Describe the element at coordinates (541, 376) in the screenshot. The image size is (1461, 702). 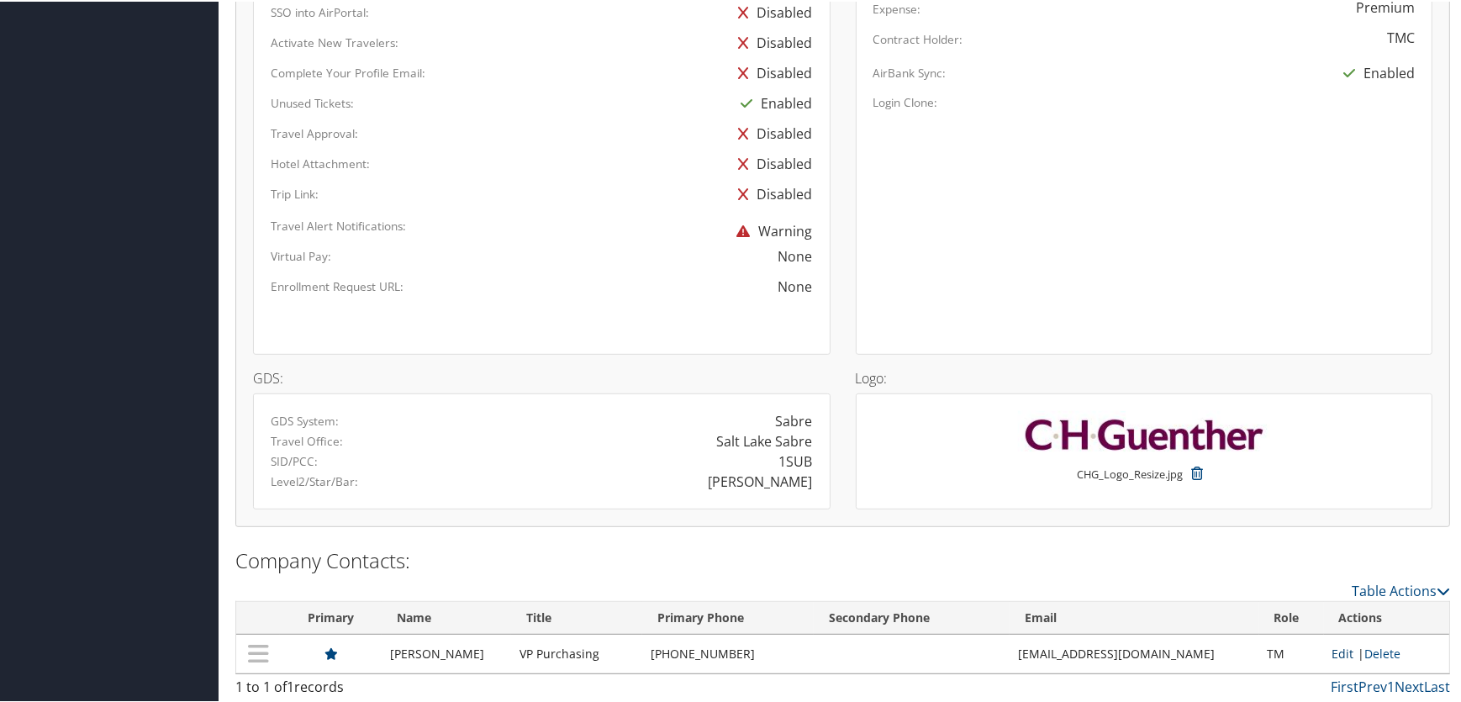
I see `h4: GDS:` at that location.